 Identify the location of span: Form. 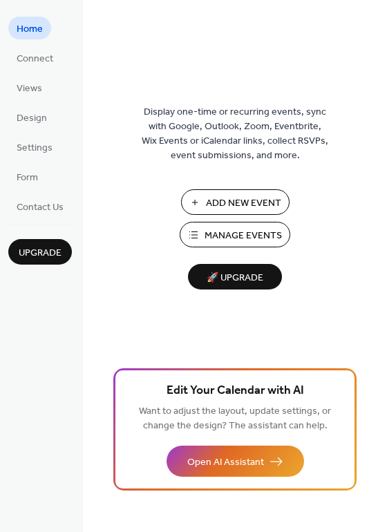
(27, 178).